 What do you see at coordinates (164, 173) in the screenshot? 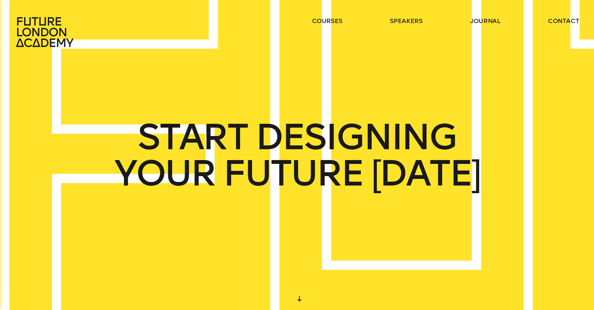
I see `span: YOUR` at bounding box center [164, 173].